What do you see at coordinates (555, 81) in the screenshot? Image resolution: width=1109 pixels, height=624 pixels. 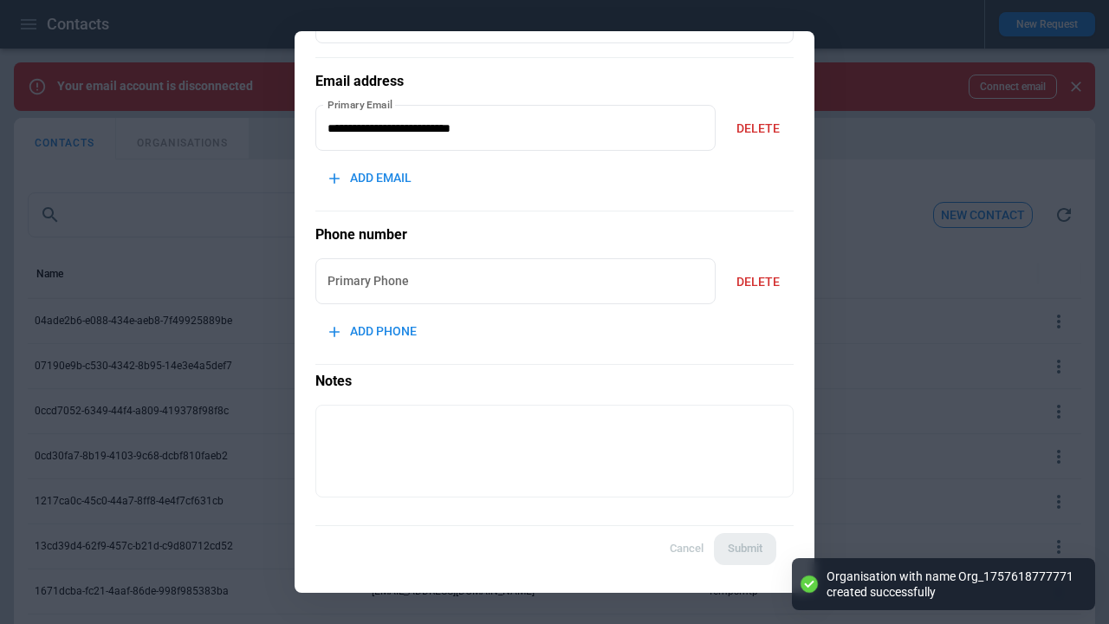 I see `h5: Email address` at bounding box center [555, 81].